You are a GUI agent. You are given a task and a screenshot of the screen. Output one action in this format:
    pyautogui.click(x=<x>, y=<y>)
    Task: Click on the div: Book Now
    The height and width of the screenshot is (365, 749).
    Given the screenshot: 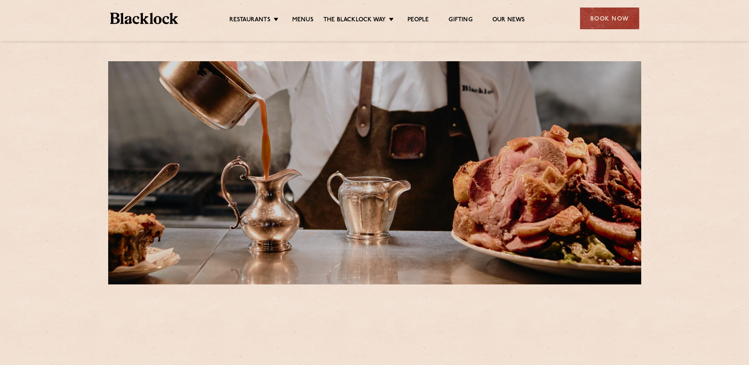 What is the action you would take?
    pyautogui.click(x=610, y=18)
    